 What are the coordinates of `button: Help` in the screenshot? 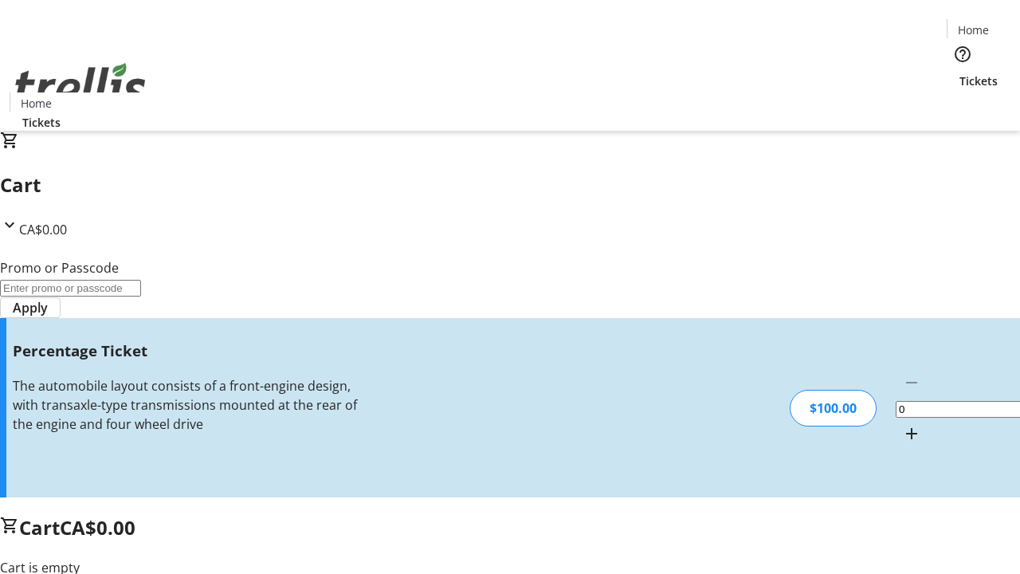 It's located at (962, 54).